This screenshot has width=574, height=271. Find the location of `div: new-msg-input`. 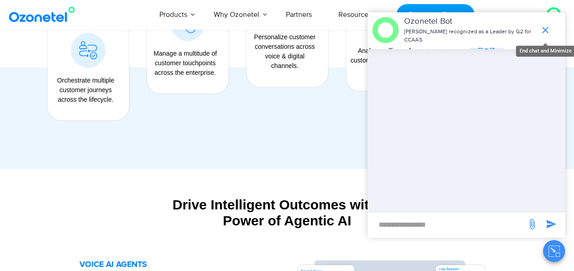

div: new-msg-input is located at coordinates (447, 225).